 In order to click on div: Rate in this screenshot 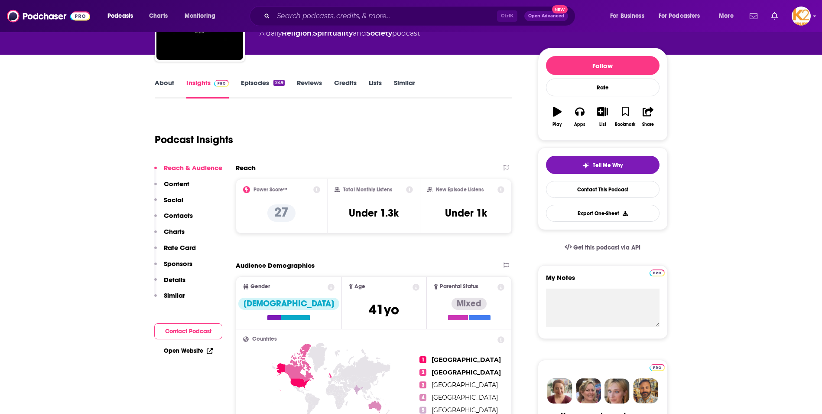, I will do `click(603, 87)`.